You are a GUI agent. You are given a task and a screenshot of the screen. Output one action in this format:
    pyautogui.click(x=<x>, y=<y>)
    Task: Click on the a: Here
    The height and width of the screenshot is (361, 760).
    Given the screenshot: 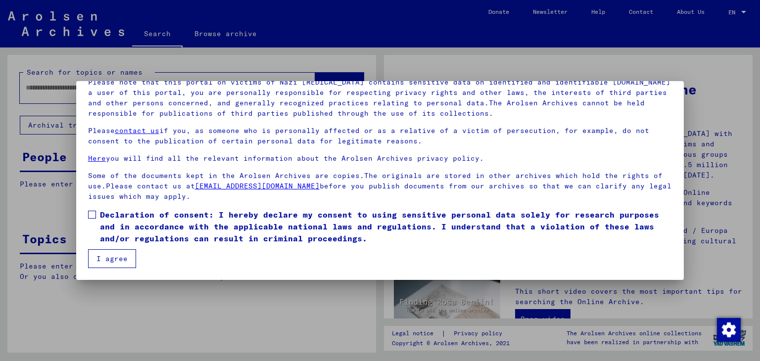 What is the action you would take?
    pyautogui.click(x=97, y=158)
    